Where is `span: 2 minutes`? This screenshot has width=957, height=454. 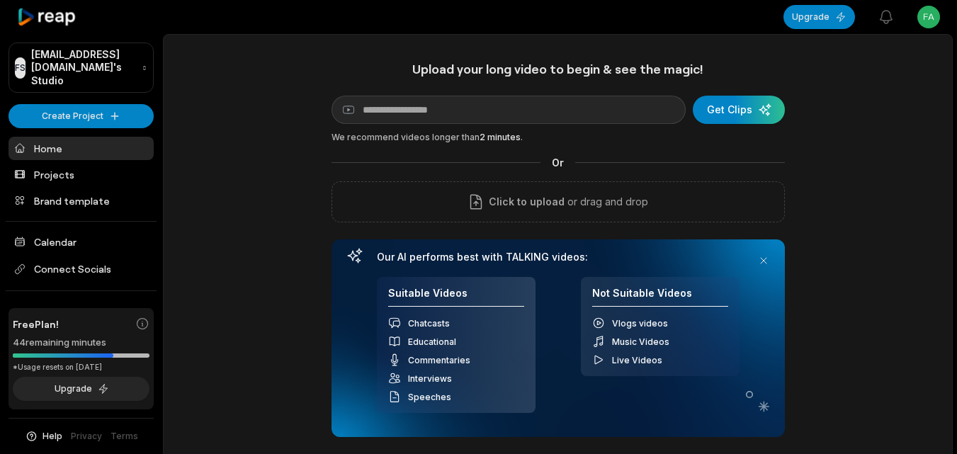 span: 2 minutes is located at coordinates (500, 137).